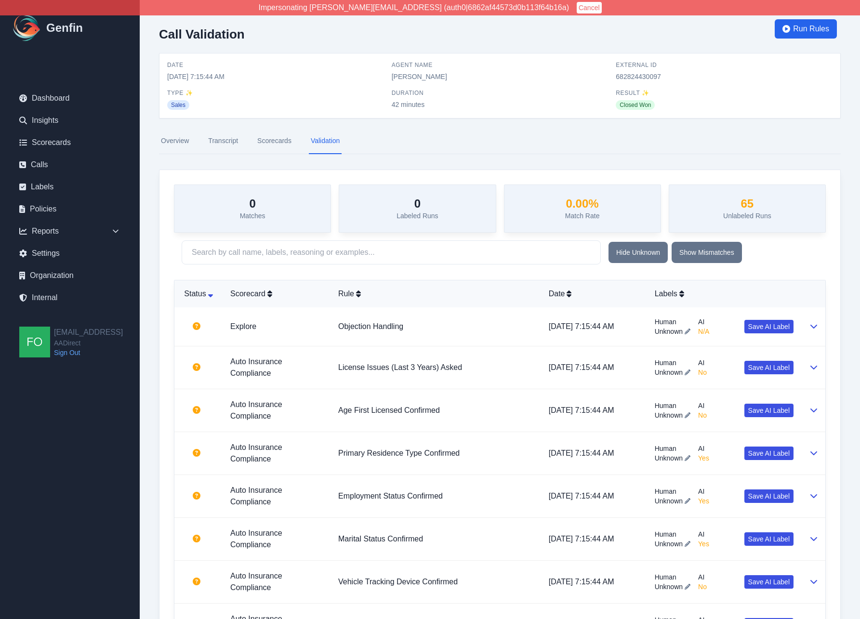  I want to click on a: Internal, so click(70, 298).